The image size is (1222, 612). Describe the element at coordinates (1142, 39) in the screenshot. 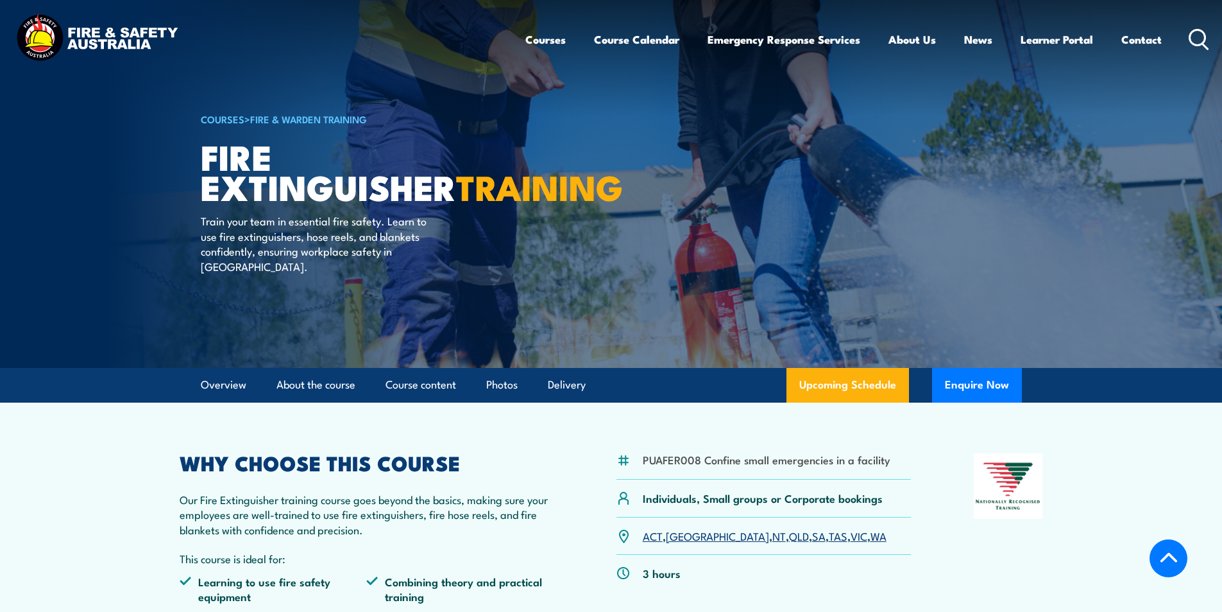

I see `a: Contact` at that location.